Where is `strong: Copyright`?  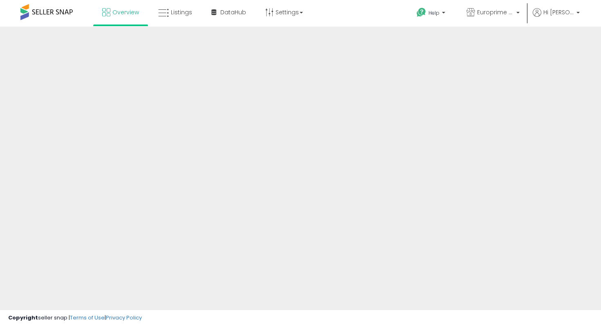
strong: Copyright is located at coordinates (23, 318).